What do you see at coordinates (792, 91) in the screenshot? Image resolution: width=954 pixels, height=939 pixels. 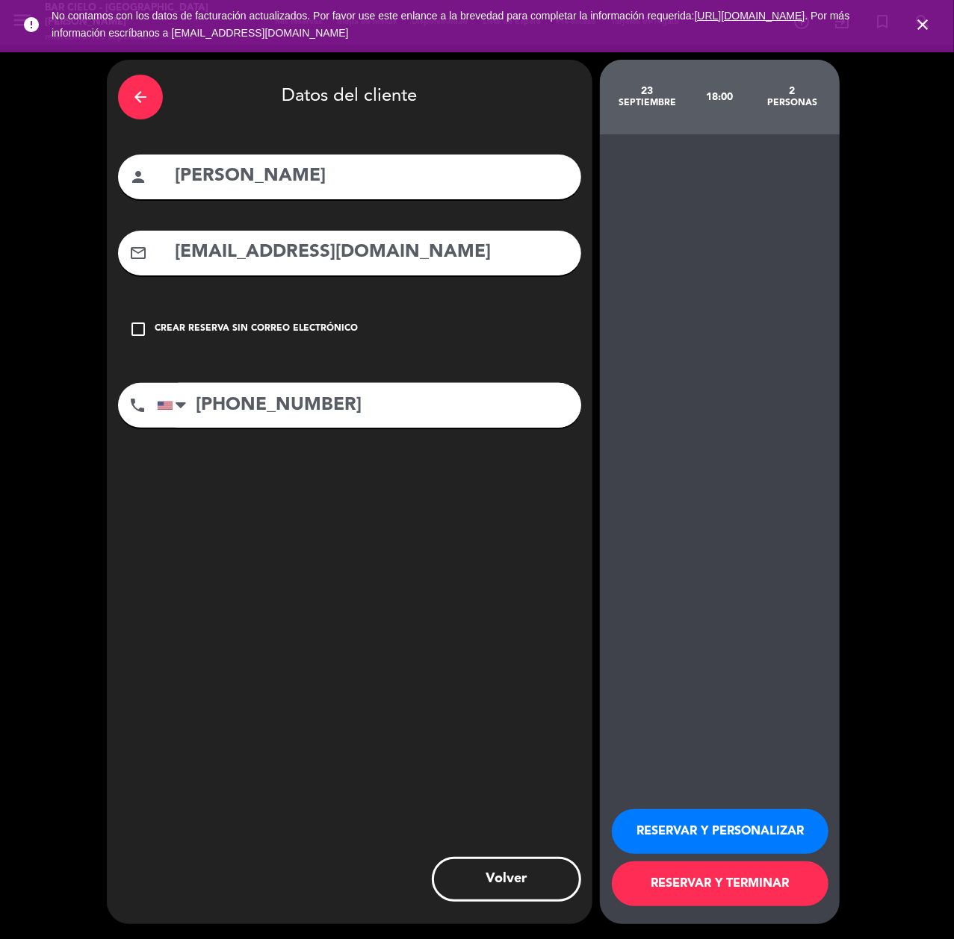 I see `div: 2` at bounding box center [792, 91].